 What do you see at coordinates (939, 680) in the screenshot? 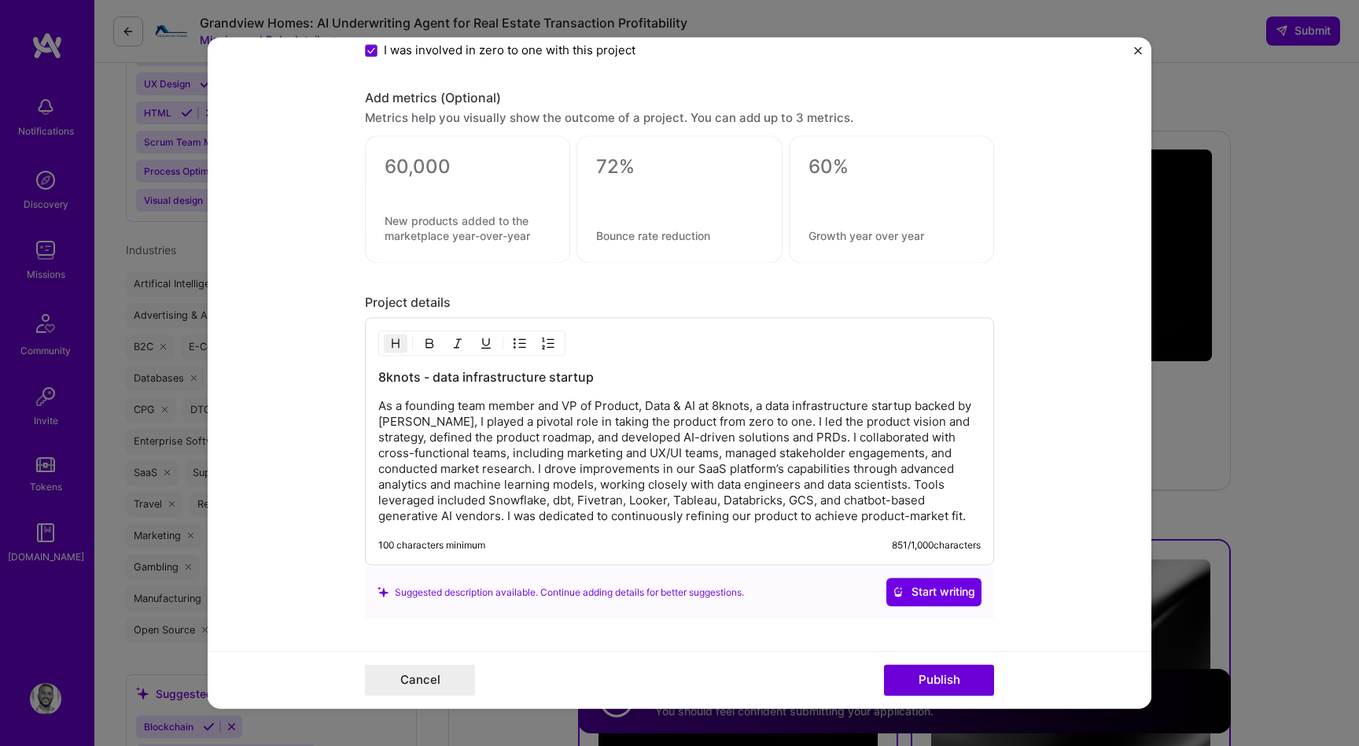
I see `button: Publish` at bounding box center [939, 680].